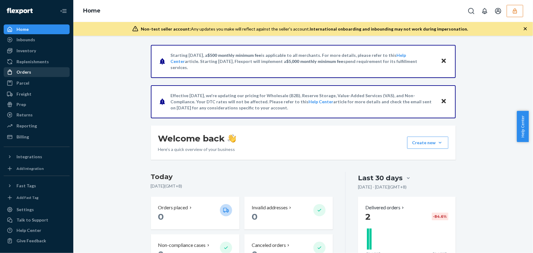 This screenshot has width=533, height=253. I want to click on div: Orders, so click(24, 72).